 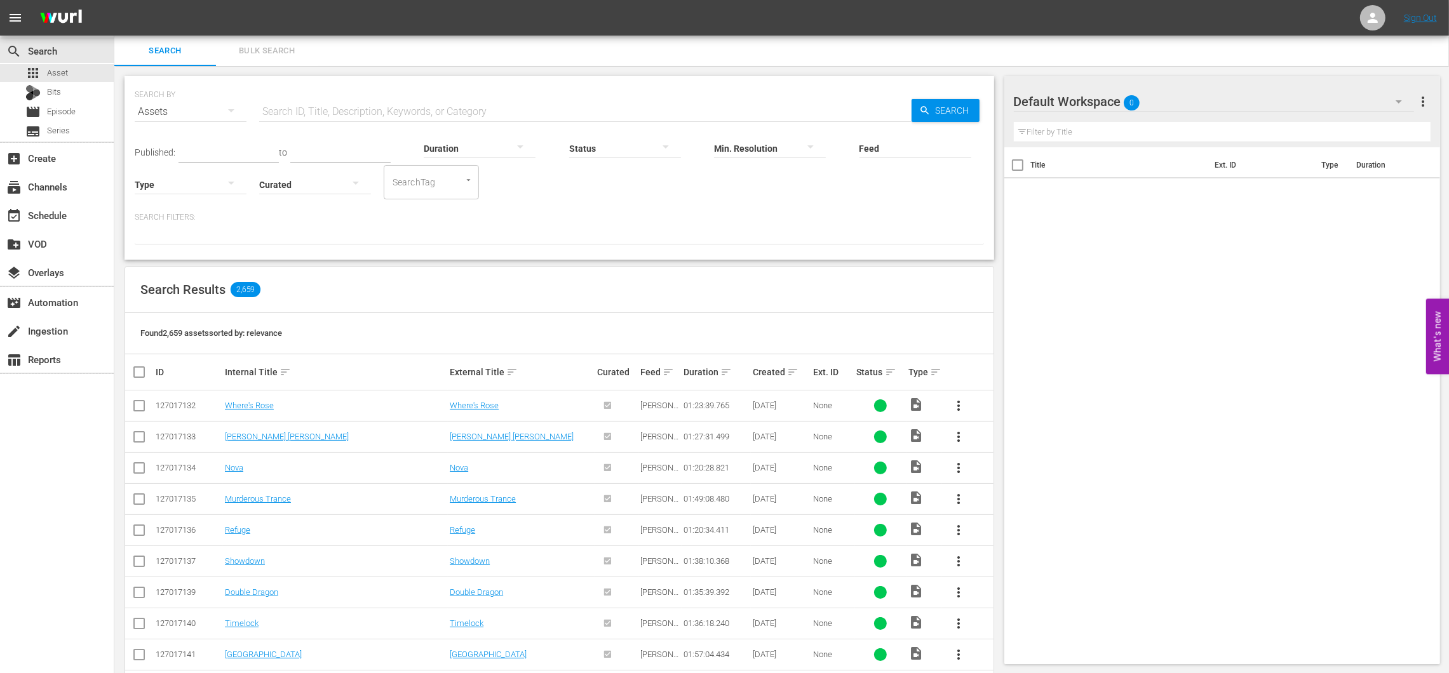 I want to click on a: Refuge, so click(x=238, y=530).